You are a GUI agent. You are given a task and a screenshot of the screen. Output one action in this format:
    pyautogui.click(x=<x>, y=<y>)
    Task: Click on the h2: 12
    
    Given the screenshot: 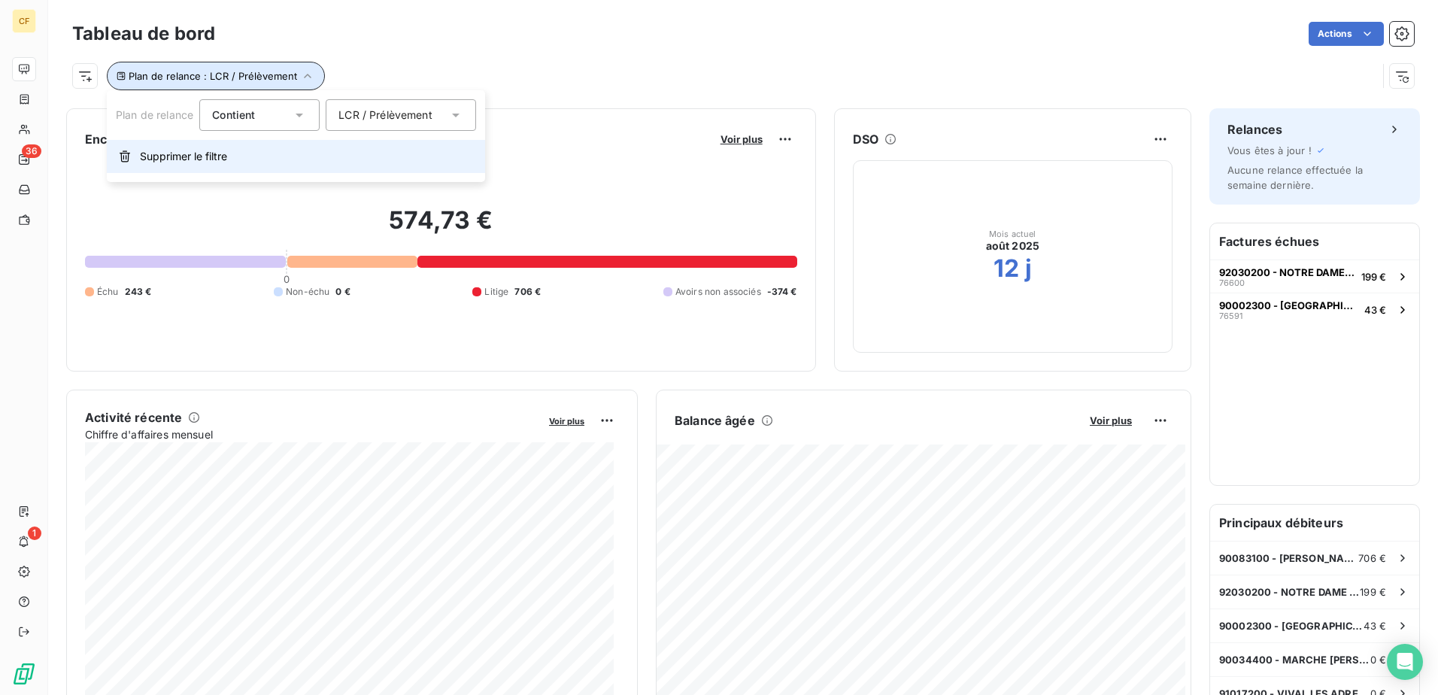 What is the action you would take?
    pyautogui.click(x=1006, y=268)
    